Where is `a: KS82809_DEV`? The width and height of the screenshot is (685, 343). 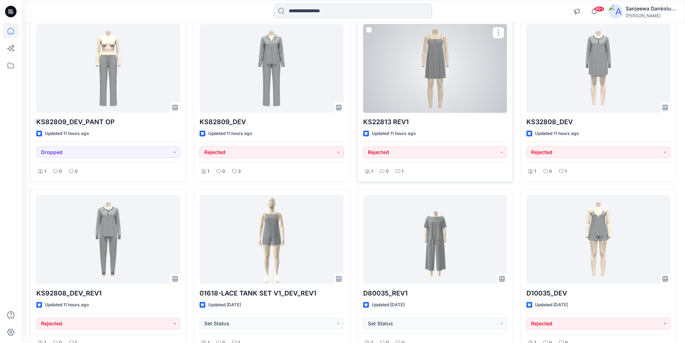
a: KS82809_DEV is located at coordinates (272, 68).